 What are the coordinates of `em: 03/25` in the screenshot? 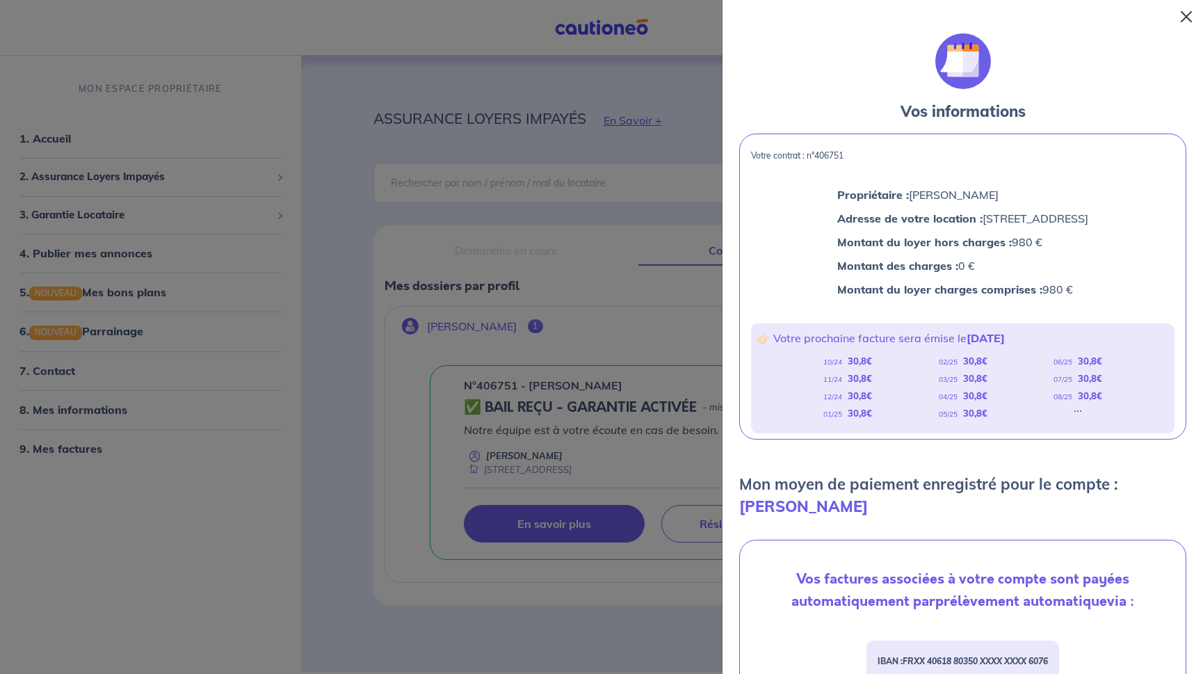 It's located at (948, 379).